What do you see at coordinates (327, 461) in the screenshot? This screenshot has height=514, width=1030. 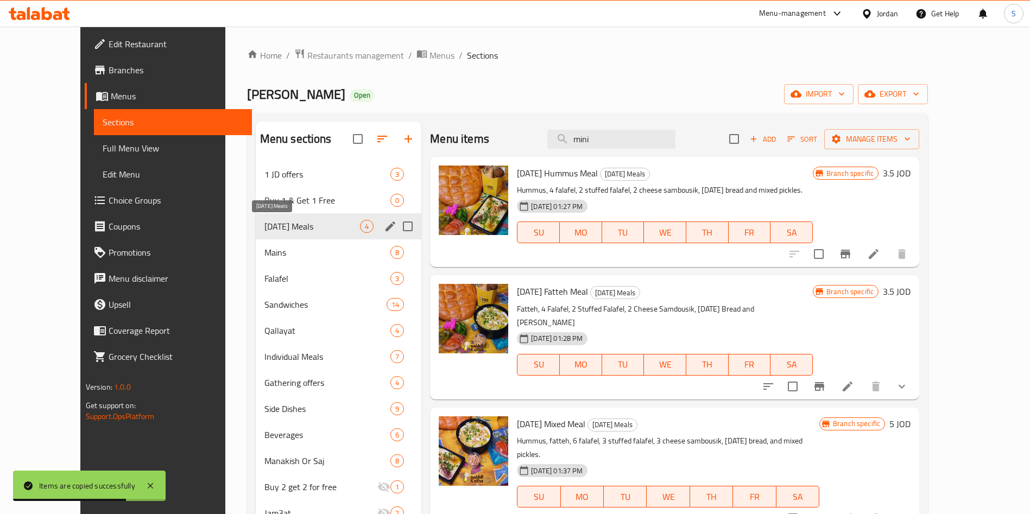 I see `span: Manakish Or Saj` at bounding box center [327, 461].